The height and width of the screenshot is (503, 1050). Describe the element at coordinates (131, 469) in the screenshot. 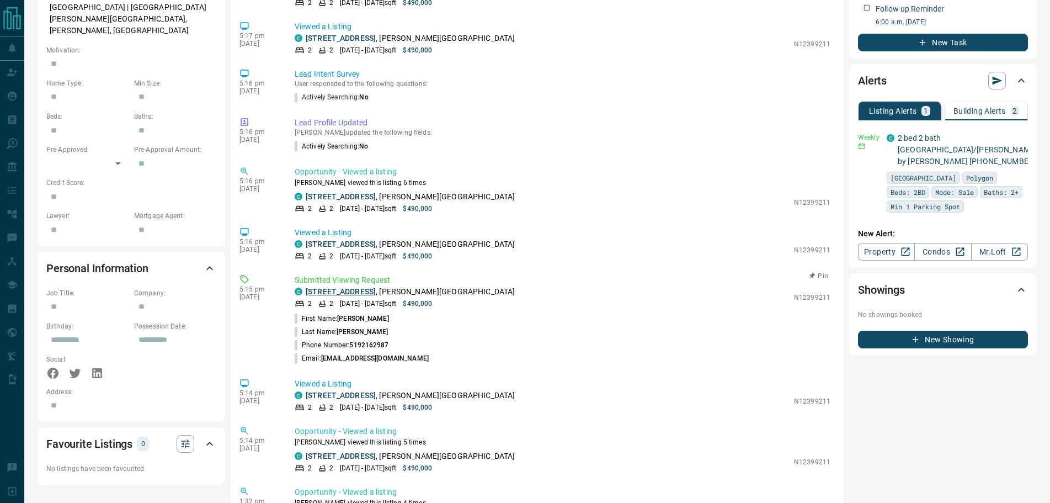

I see `p: No listings have been favourited` at that location.